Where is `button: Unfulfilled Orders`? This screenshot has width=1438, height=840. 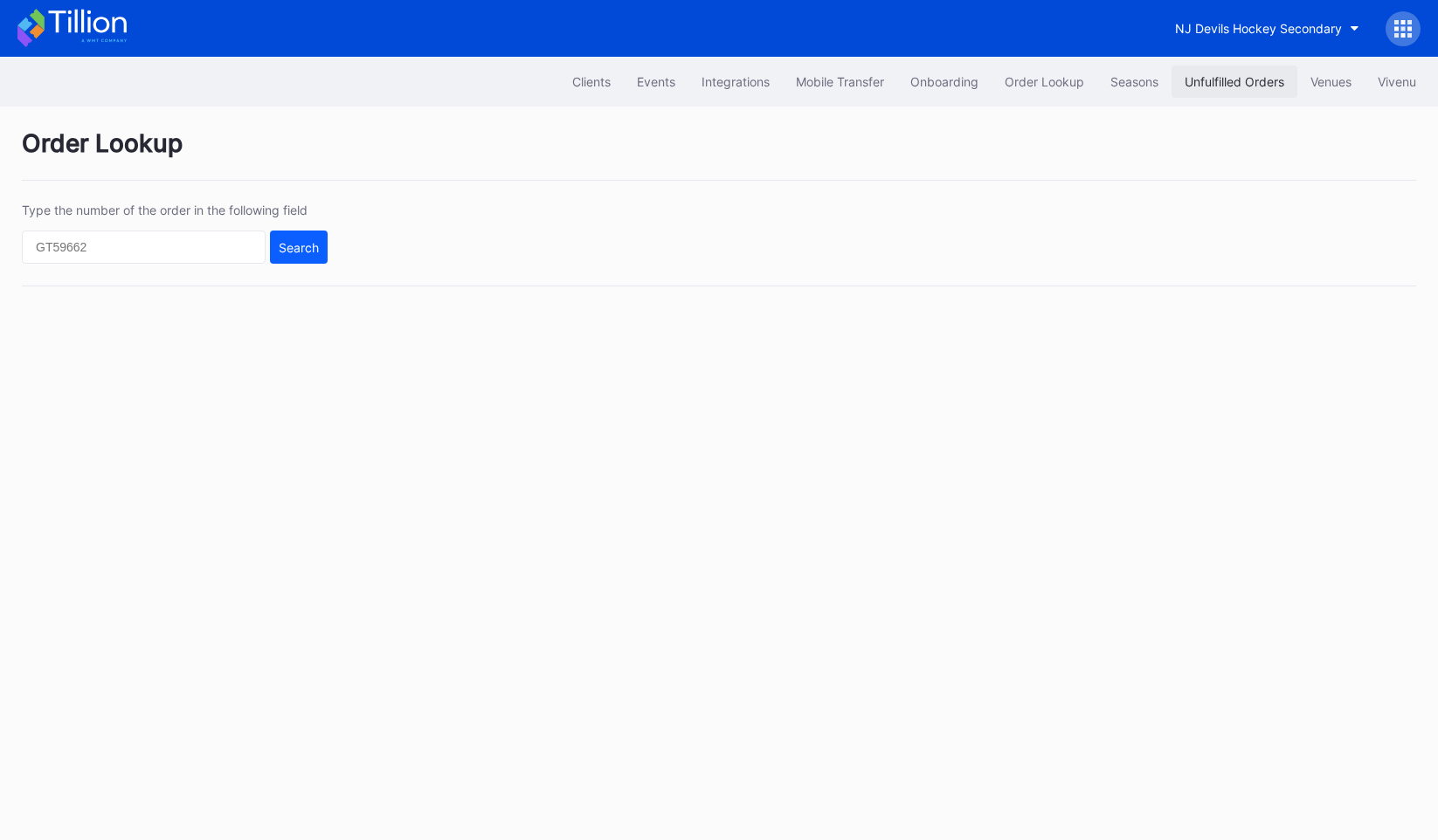 button: Unfulfilled Orders is located at coordinates (1235, 82).